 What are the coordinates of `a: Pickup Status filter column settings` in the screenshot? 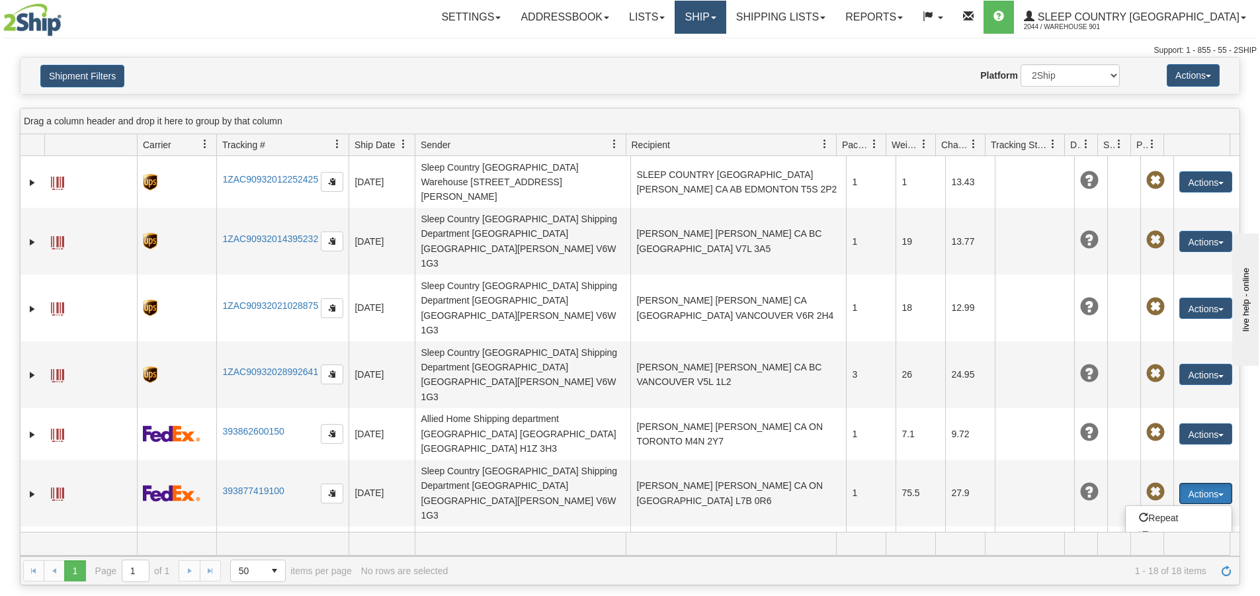 It's located at (1152, 144).